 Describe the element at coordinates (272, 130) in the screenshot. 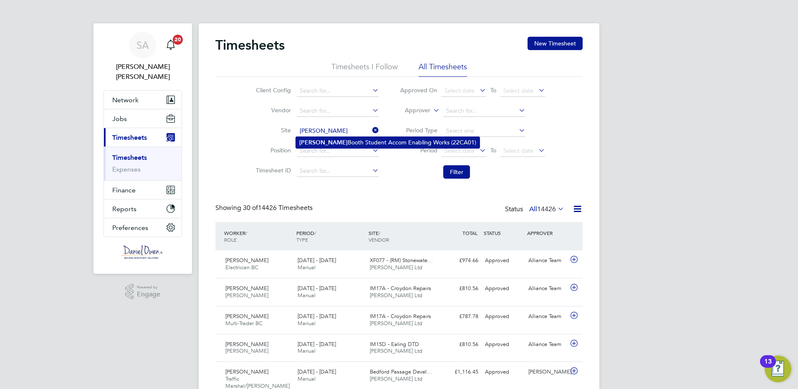

I see `label: Site` at that location.